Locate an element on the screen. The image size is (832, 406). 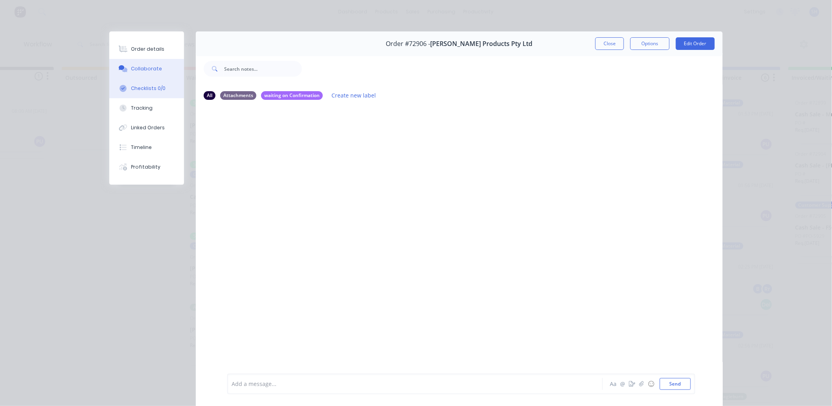
div: waiting on Confirmation is located at coordinates (292, 96).